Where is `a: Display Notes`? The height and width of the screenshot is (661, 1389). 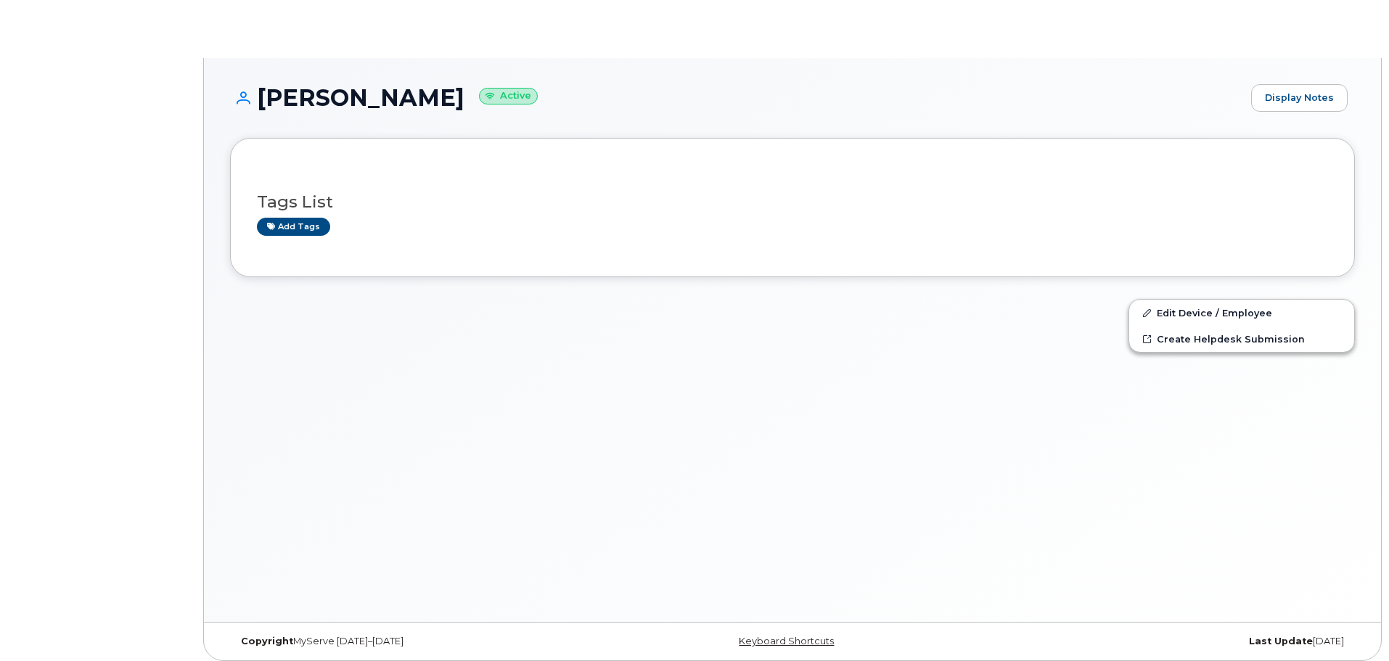 a: Display Notes is located at coordinates (1299, 98).